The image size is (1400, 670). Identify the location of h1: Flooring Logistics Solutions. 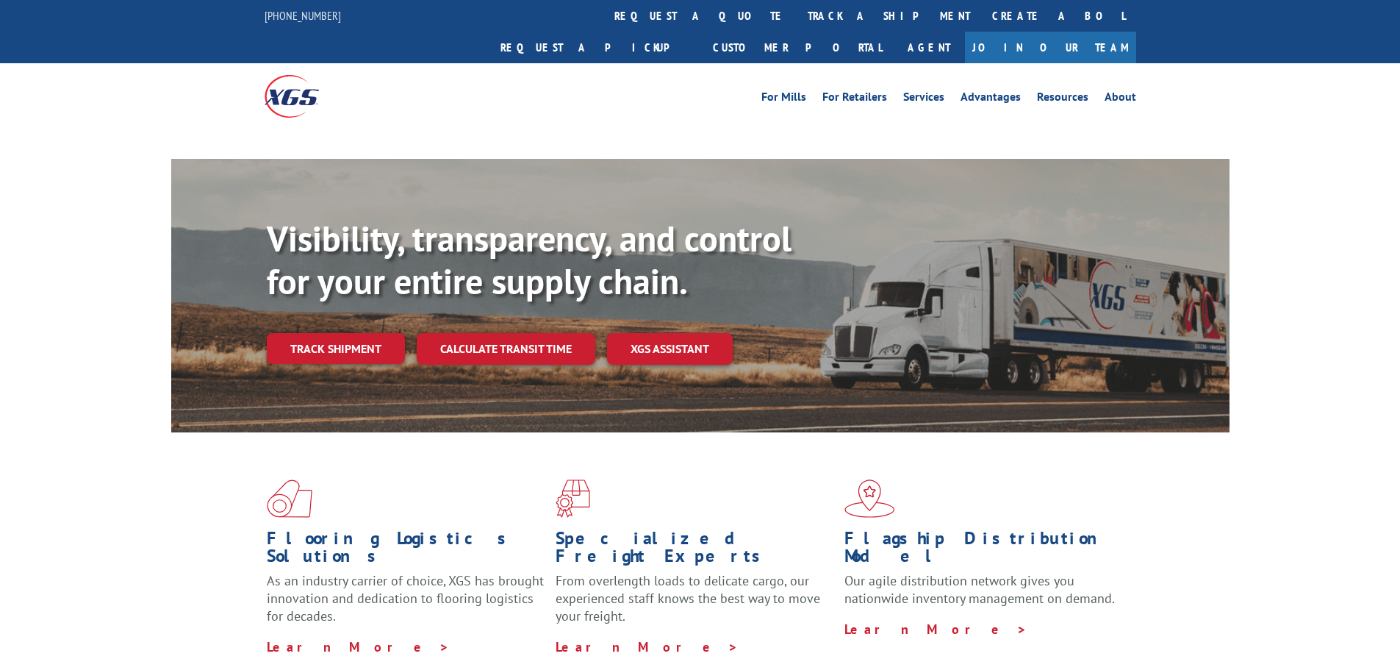
(406, 551).